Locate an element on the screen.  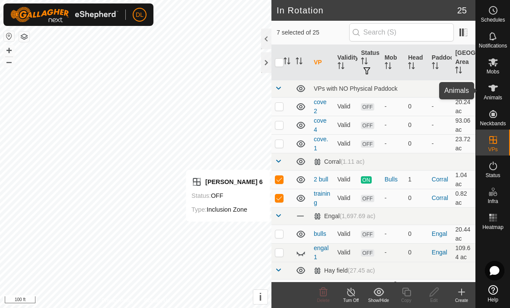
th: Validity is located at coordinates (346, 63).